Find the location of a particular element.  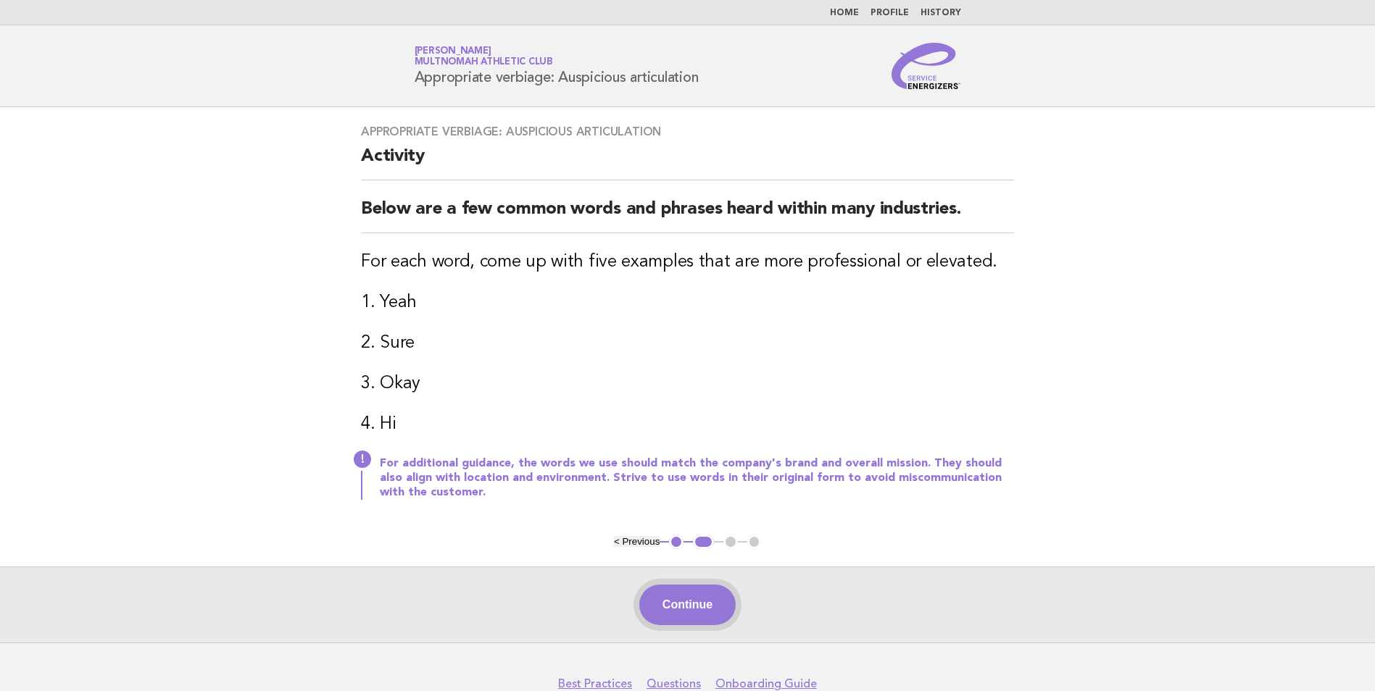

a: Home is located at coordinates (844, 13).